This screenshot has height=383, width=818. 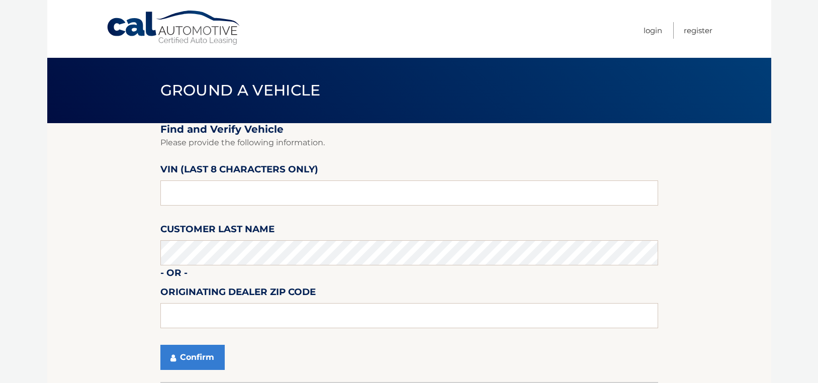 I want to click on p: Please provide the following information., so click(x=409, y=143).